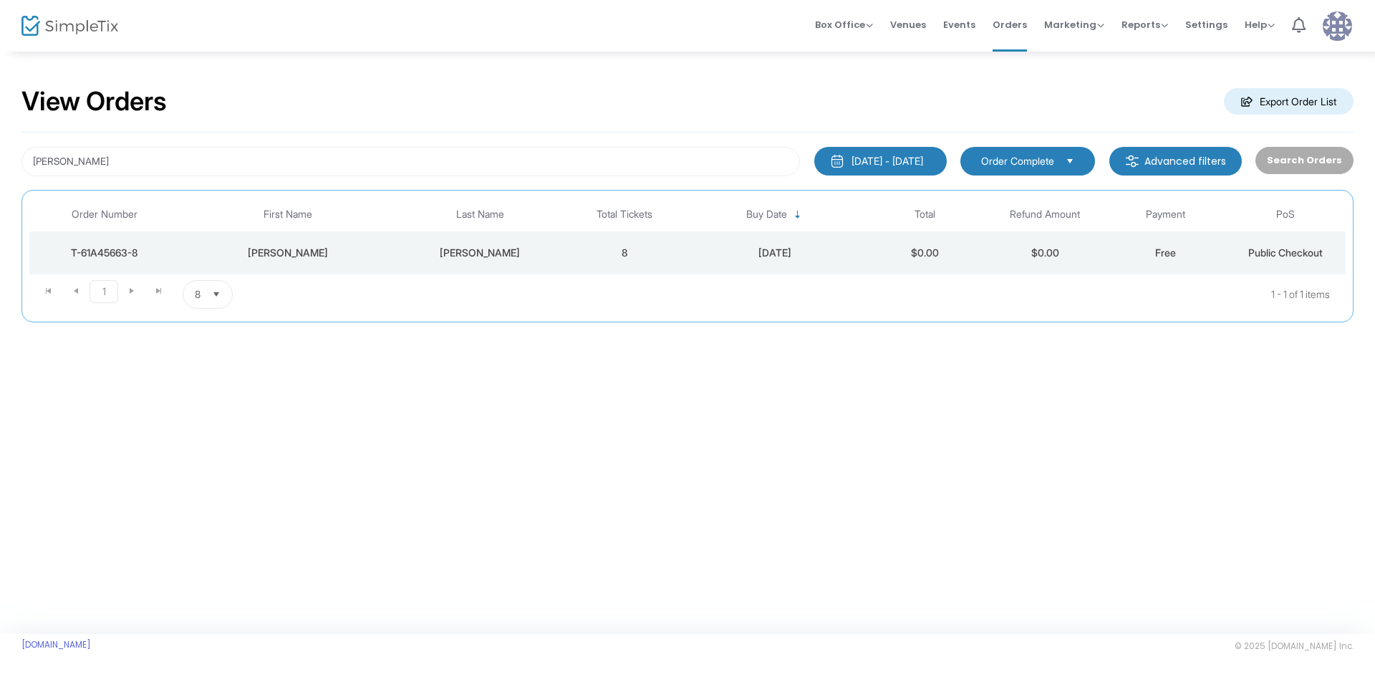 The width and height of the screenshot is (1375, 677). I want to click on span: Events, so click(959, 24).